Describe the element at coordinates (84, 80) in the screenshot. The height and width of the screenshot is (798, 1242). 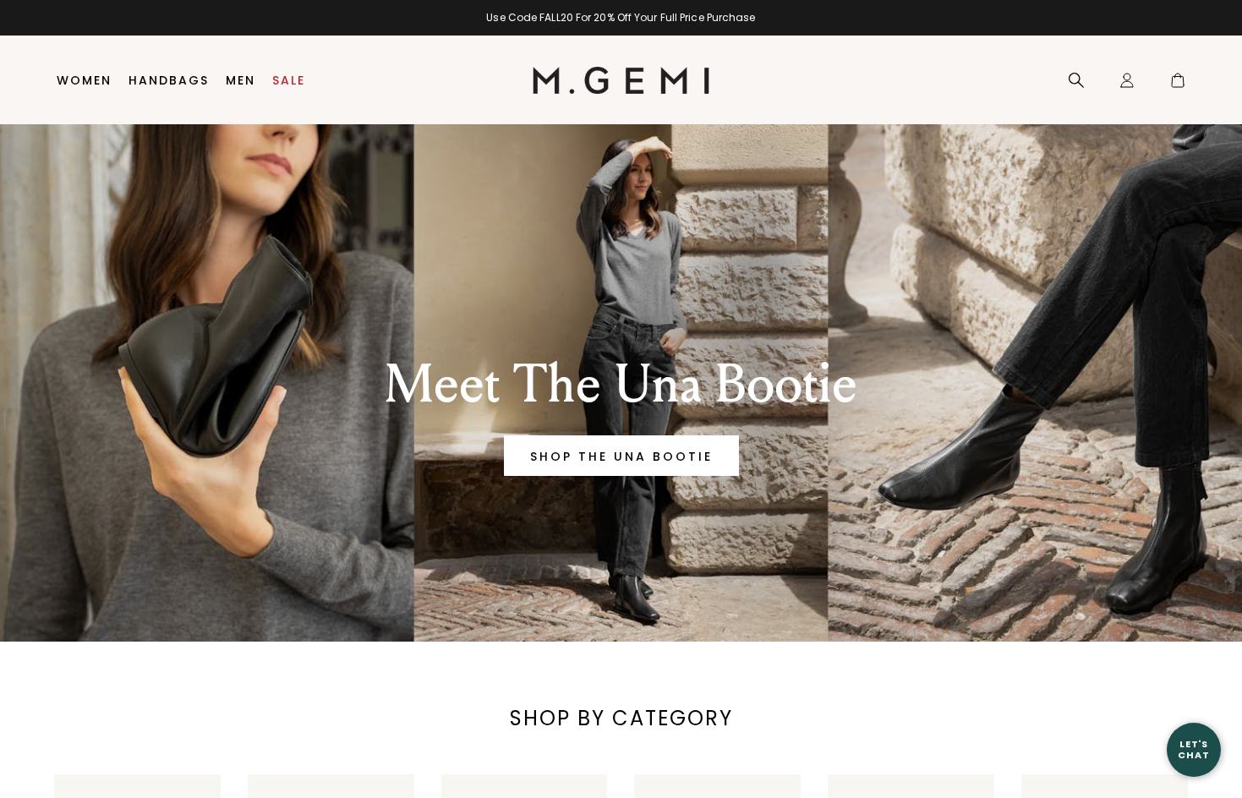
I see `a: Women` at that location.